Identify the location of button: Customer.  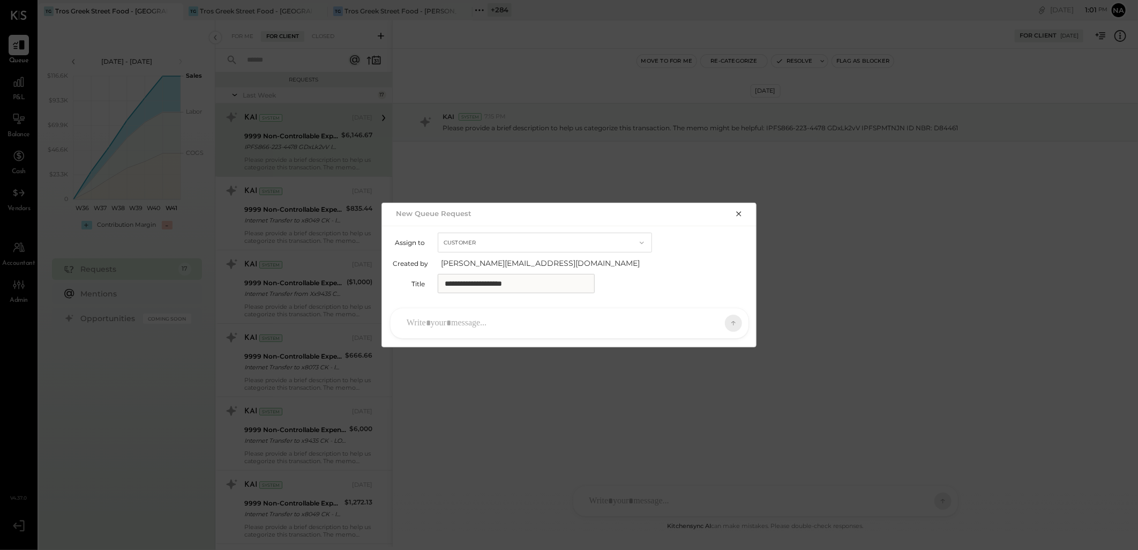
(545, 242).